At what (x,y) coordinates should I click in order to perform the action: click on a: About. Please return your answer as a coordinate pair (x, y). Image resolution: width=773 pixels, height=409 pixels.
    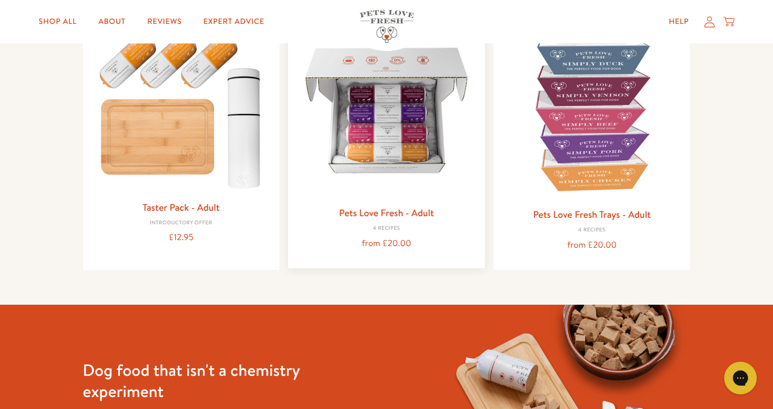
    Looking at the image, I should click on (112, 22).